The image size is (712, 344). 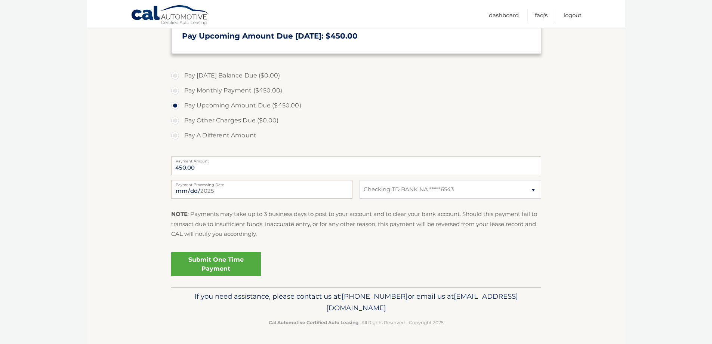 I want to click on p: If you need assistance, please contact us at: or email us at, so click(x=356, y=302).